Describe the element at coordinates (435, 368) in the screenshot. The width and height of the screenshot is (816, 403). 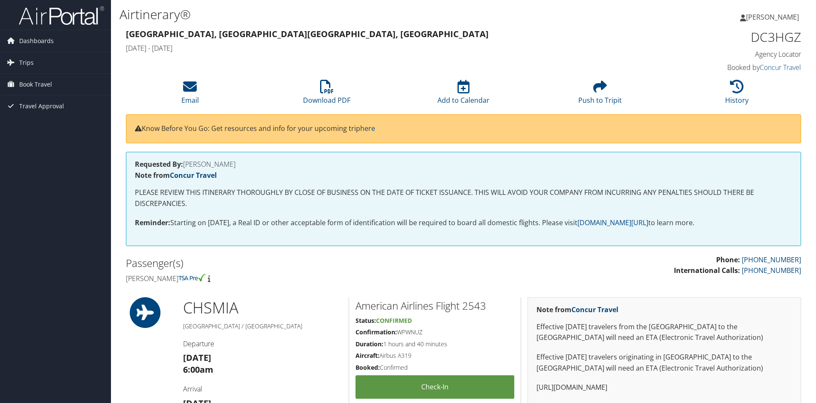
I see `h5: Confirmed` at that location.